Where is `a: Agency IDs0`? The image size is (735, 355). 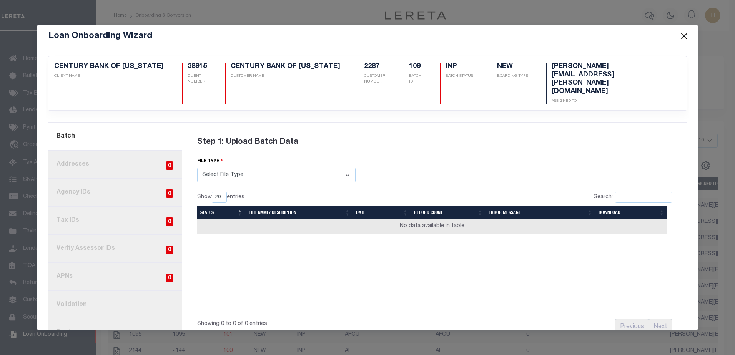
a: Agency IDs0 is located at coordinates (115, 193).